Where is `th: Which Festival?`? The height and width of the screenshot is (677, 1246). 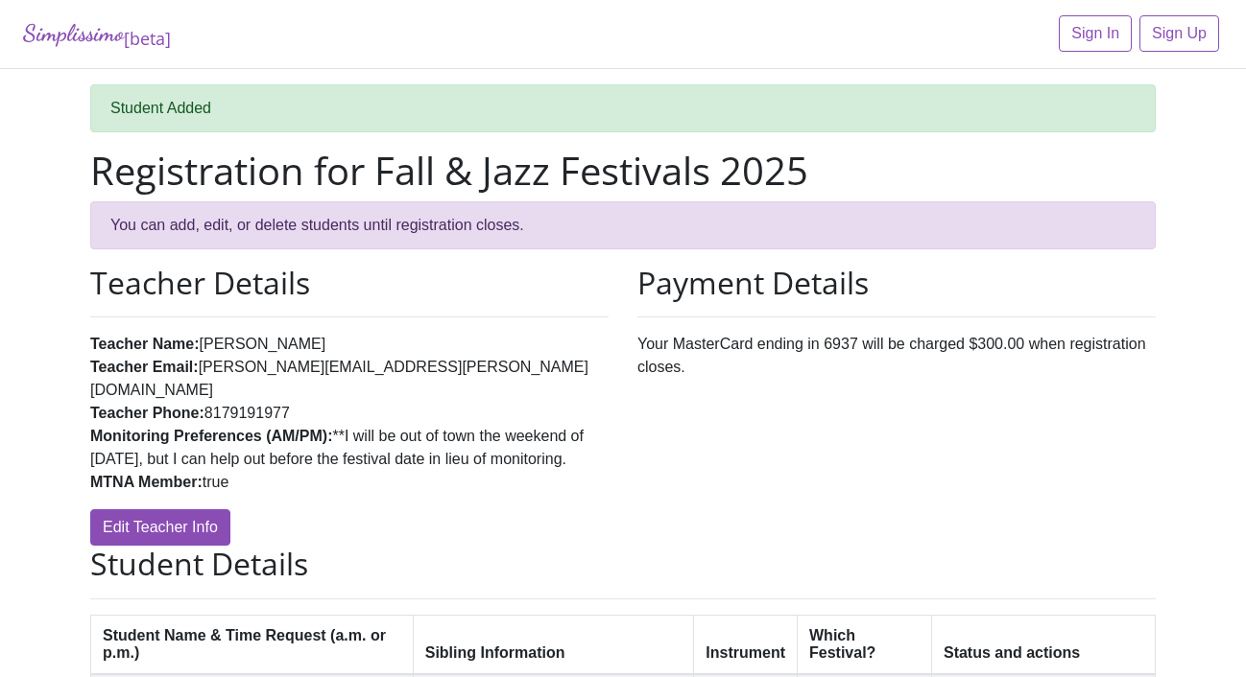
th: Which Festival? is located at coordinates (865, 645).